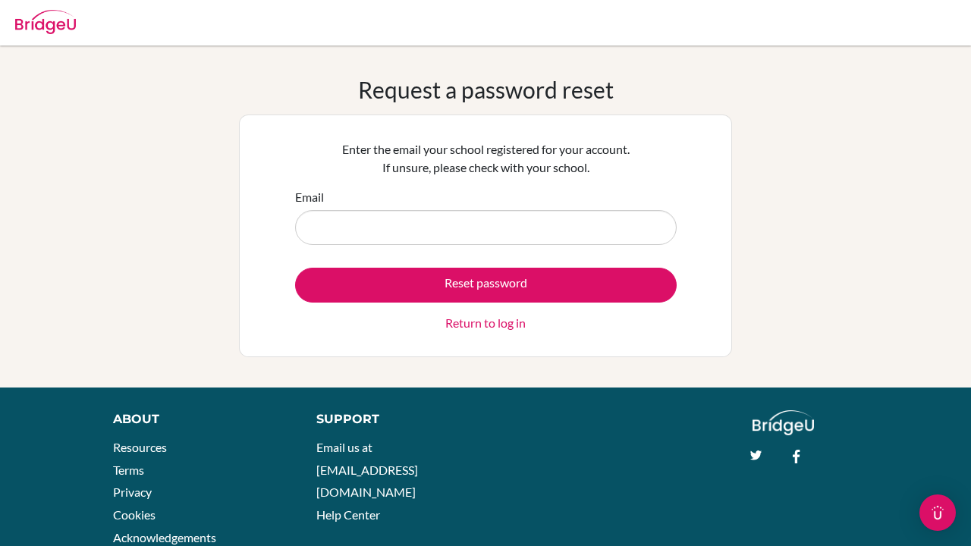 Image resolution: width=971 pixels, height=546 pixels. What do you see at coordinates (140, 447) in the screenshot?
I see `a: Resources` at bounding box center [140, 447].